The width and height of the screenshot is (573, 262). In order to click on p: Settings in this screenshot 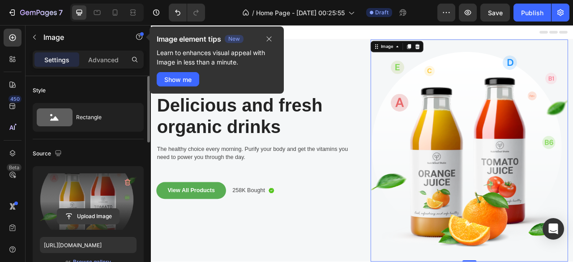, I will do `click(57, 60)`.